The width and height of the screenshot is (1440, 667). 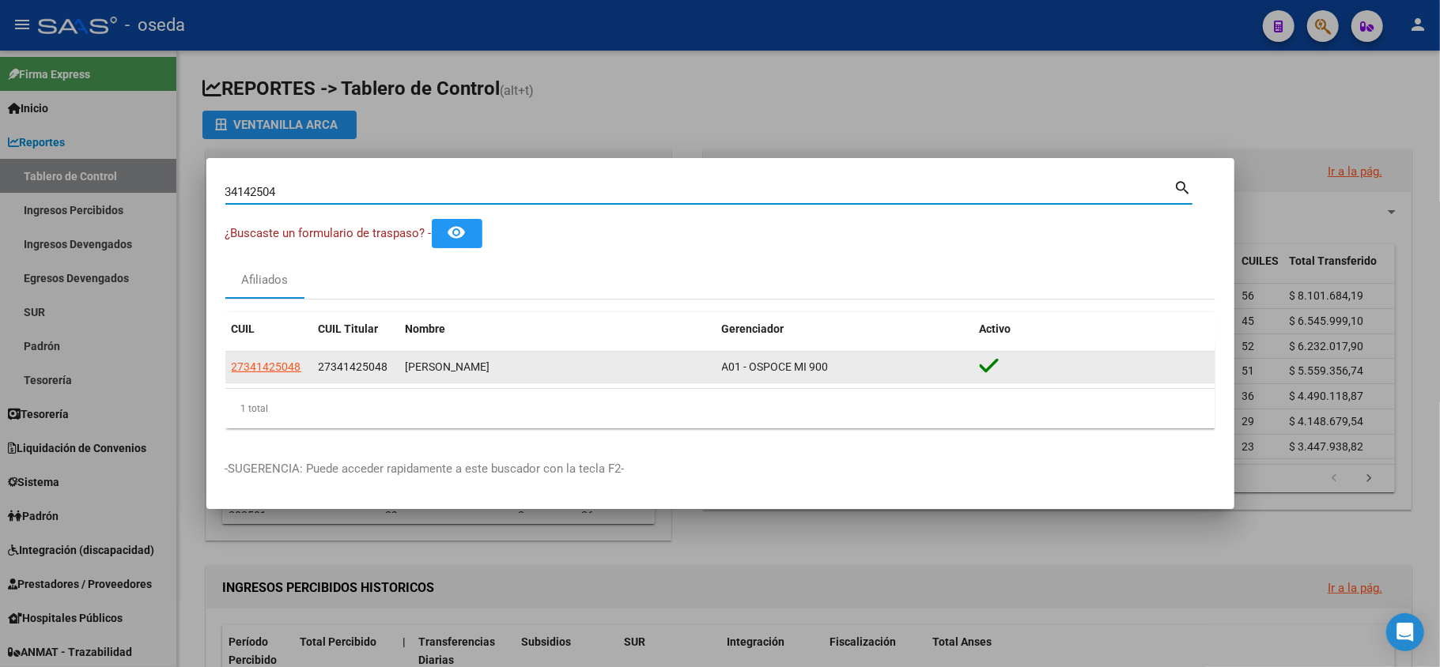 I want to click on datatable-header-cell: Gerenciador, so click(x=844, y=329).